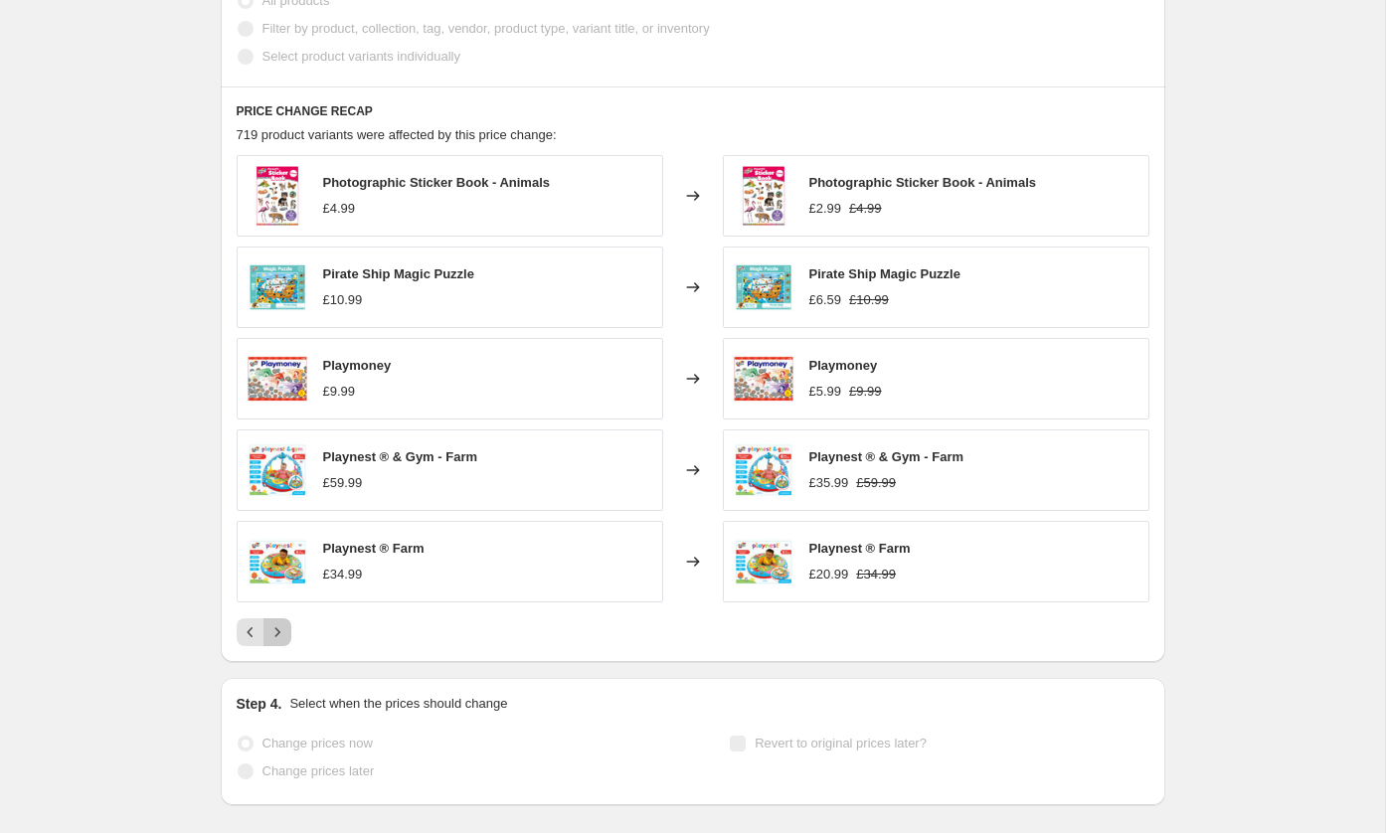  Describe the element at coordinates (263, 632) in the screenshot. I see `nav: Pagination` at that location.